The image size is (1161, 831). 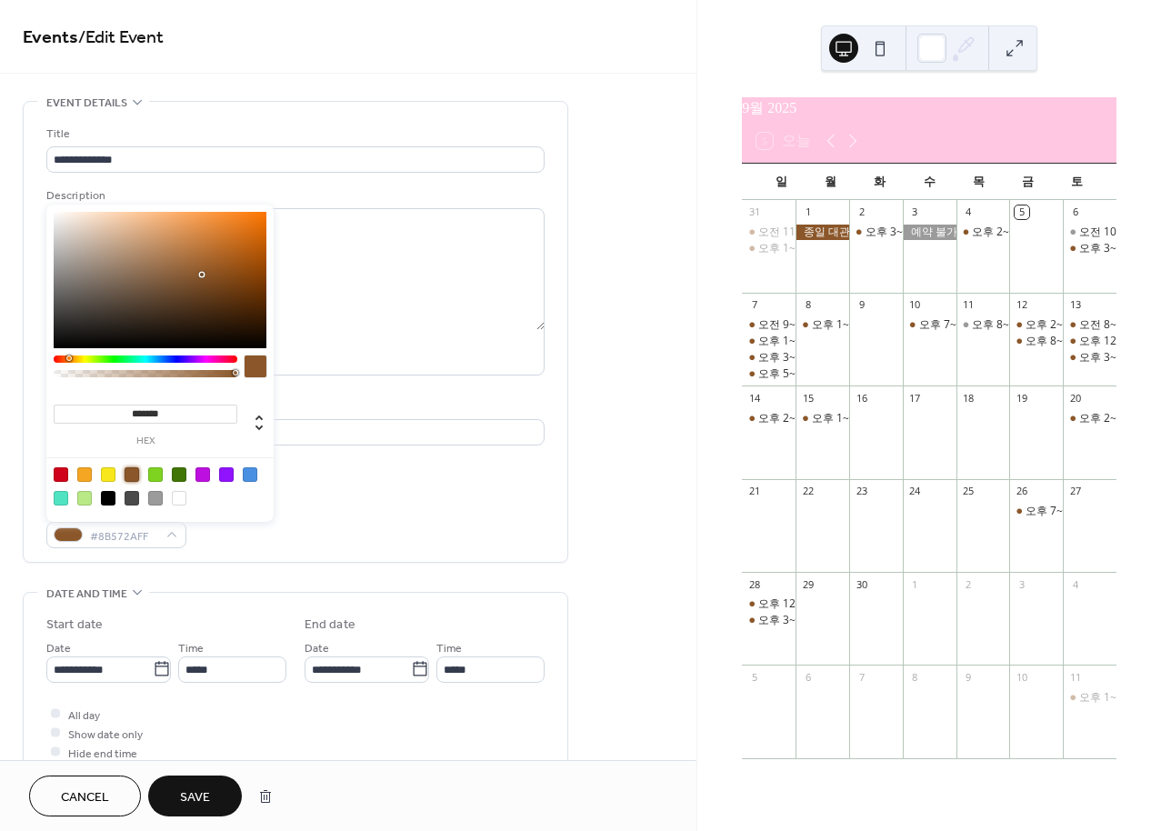 I want to click on div: 오후 12~2, 엄*슬, so click(x=800, y=604).